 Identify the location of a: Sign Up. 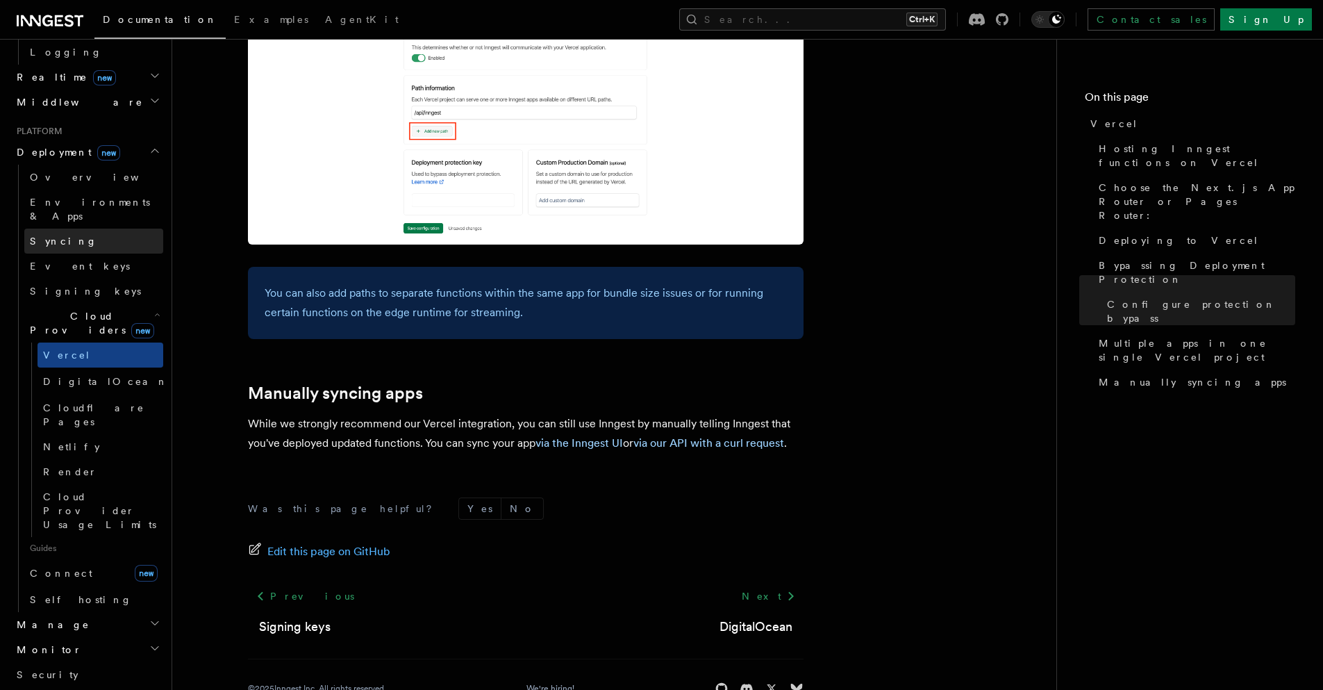
(1266, 19).